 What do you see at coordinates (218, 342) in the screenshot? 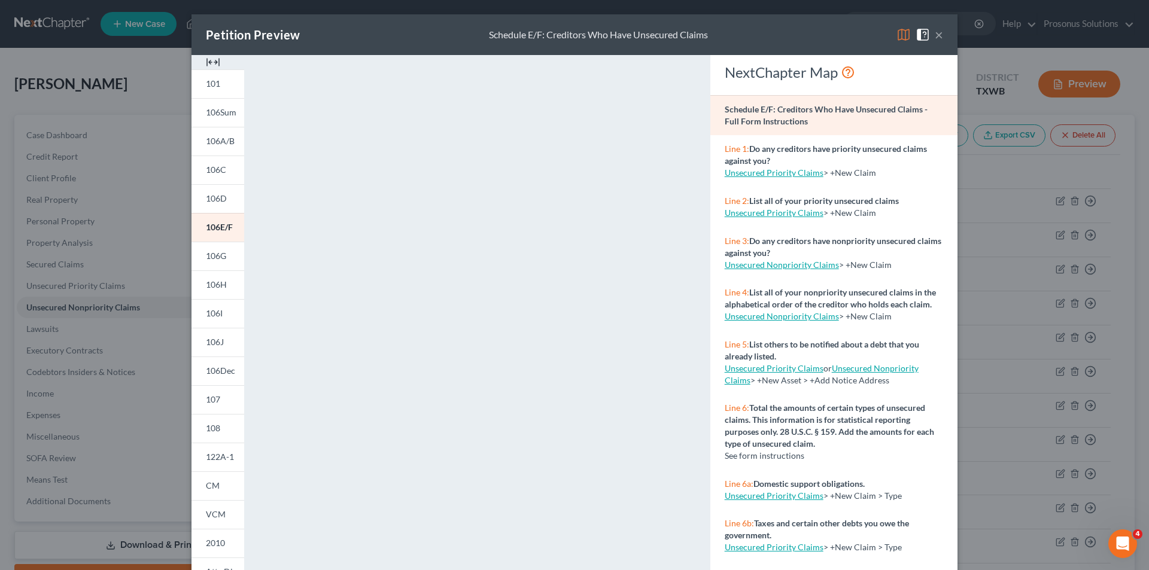
I see `a: 106J` at bounding box center [218, 342].